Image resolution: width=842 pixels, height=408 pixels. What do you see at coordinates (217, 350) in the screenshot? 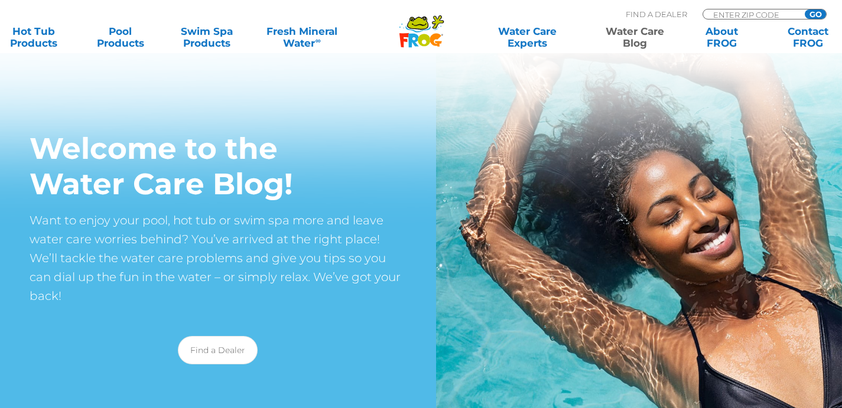
I see `a: Find a Dealer` at bounding box center [217, 350].